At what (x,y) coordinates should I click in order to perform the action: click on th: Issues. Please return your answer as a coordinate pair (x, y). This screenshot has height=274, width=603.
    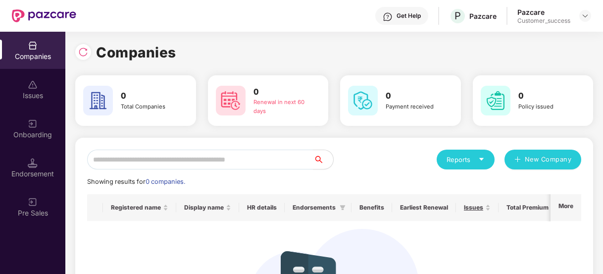
    Looking at the image, I should click on (477, 207).